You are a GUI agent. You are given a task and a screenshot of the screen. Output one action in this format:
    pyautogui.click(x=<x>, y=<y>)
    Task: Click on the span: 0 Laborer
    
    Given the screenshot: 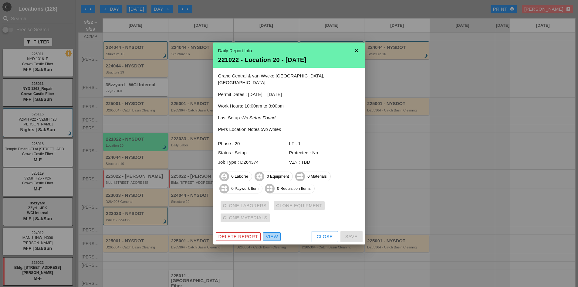 What is the action you would take?
    pyautogui.click(x=236, y=176)
    